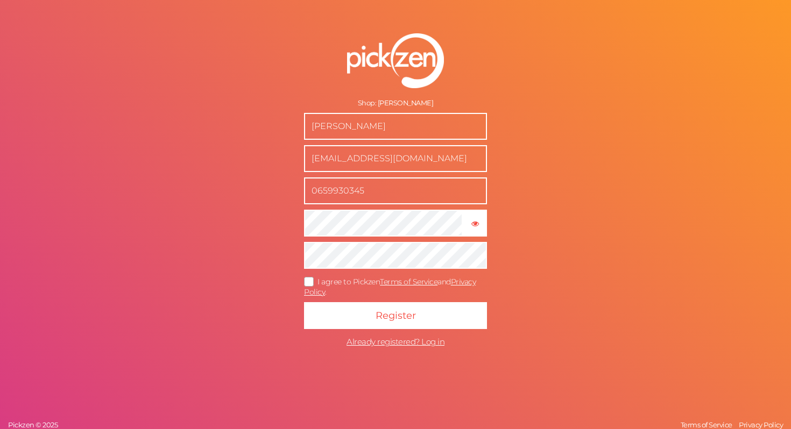 The width and height of the screenshot is (791, 429). I want to click on span: Terms of Service, so click(706, 425).